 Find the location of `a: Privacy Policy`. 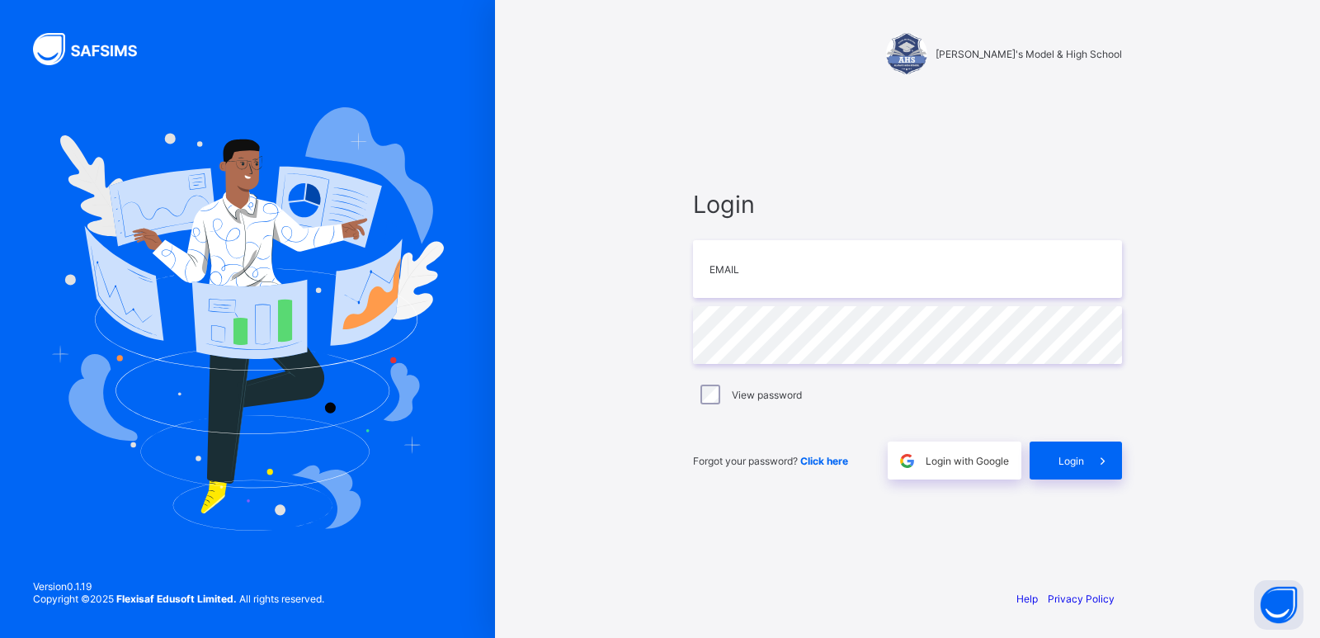

a: Privacy Policy is located at coordinates (1081, 598).